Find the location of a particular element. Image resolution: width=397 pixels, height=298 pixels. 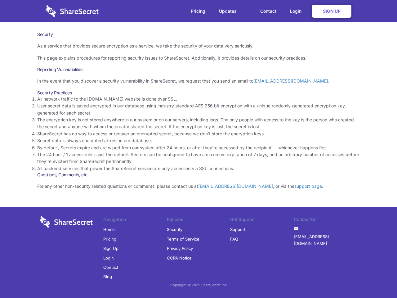

li: Policies is located at coordinates (198, 220).